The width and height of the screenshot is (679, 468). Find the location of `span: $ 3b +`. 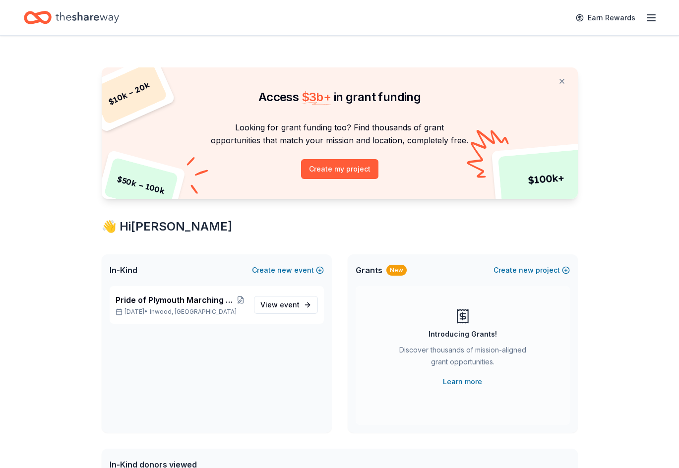

span: $ 3b + is located at coordinates (317, 97).